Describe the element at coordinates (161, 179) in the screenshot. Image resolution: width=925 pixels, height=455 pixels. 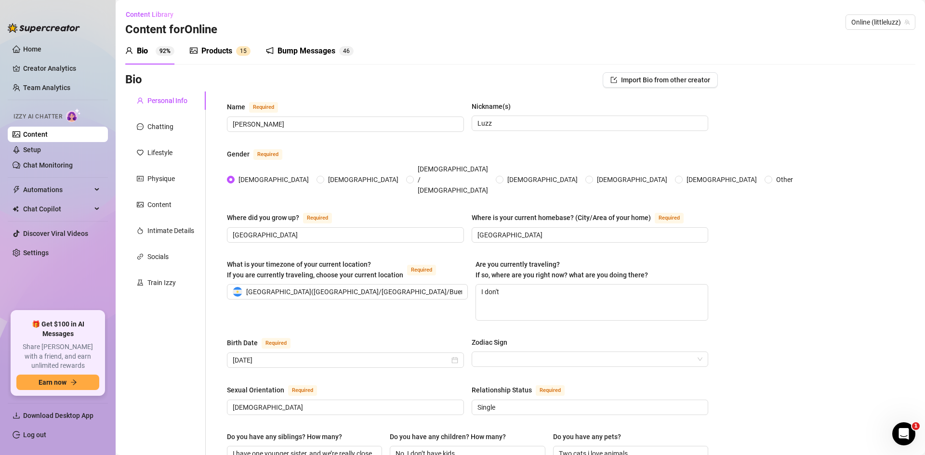
I see `div: Physique` at that location.